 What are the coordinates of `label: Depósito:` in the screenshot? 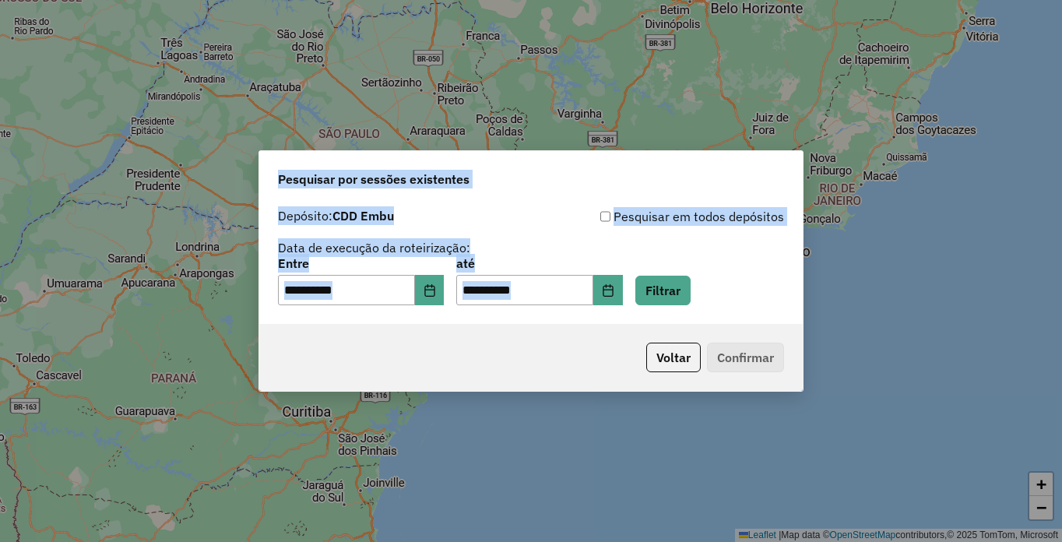 It's located at (336, 216).